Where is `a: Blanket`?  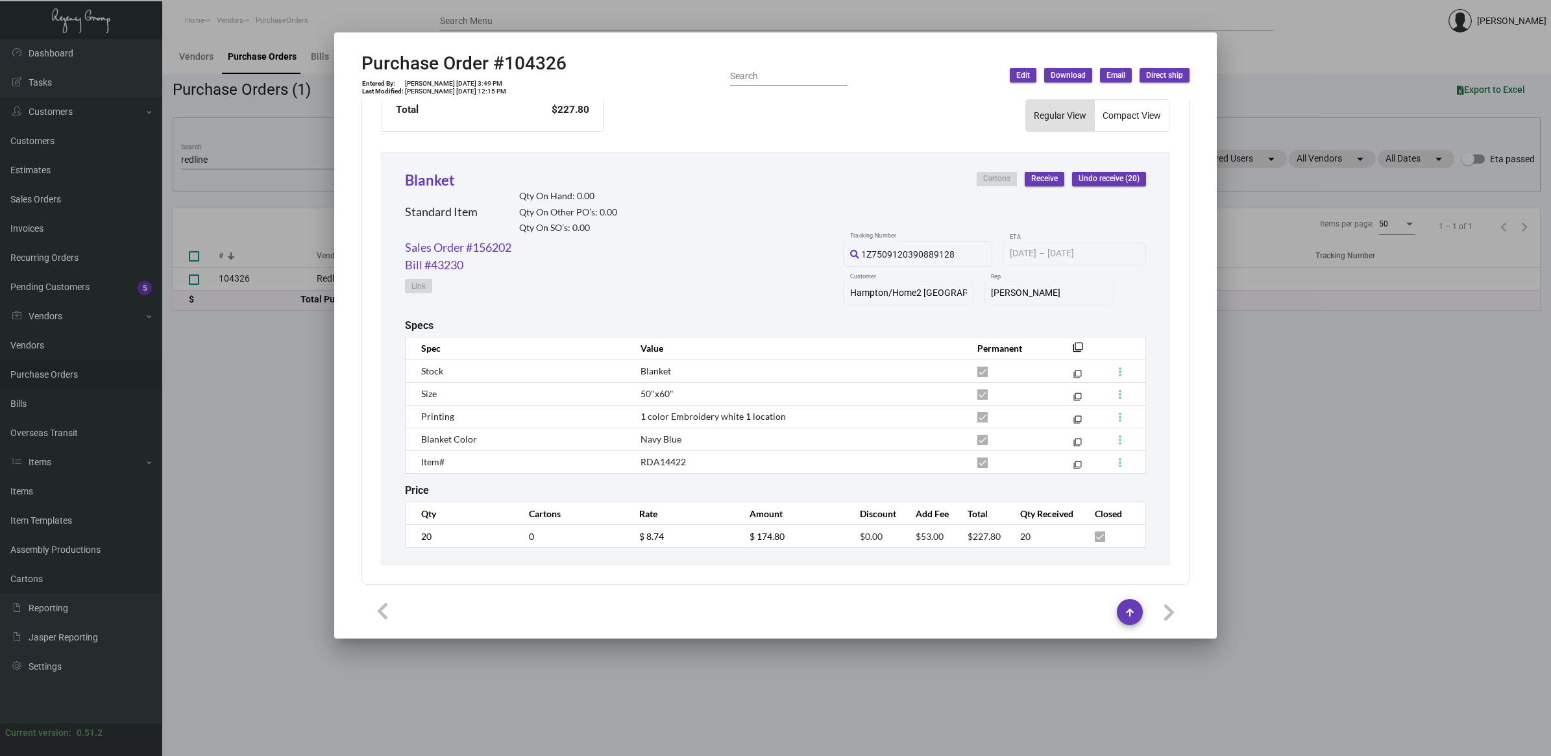
a: Blanket is located at coordinates (430, 180).